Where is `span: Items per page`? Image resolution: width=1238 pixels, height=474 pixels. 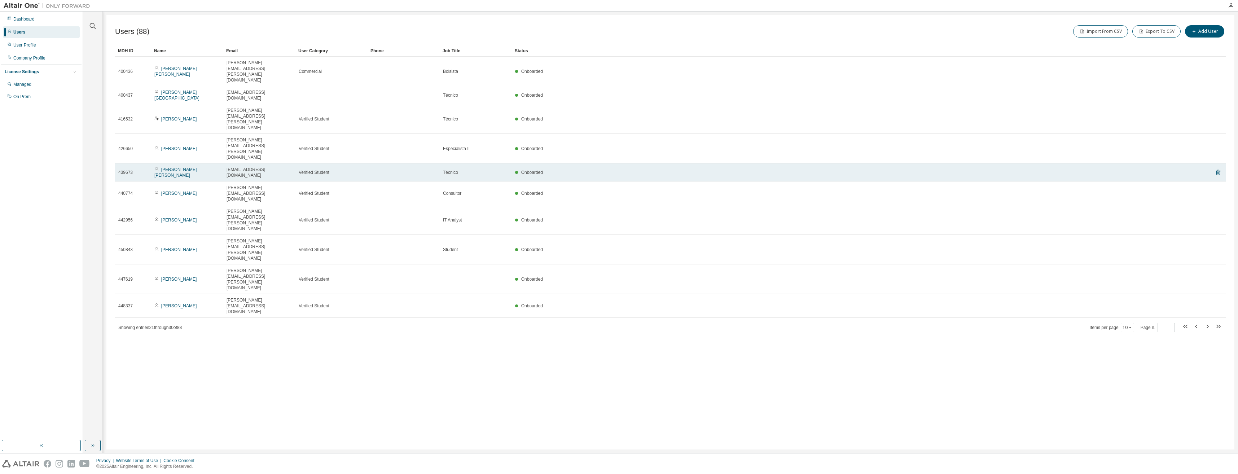 span: Items per page is located at coordinates (1111, 327).